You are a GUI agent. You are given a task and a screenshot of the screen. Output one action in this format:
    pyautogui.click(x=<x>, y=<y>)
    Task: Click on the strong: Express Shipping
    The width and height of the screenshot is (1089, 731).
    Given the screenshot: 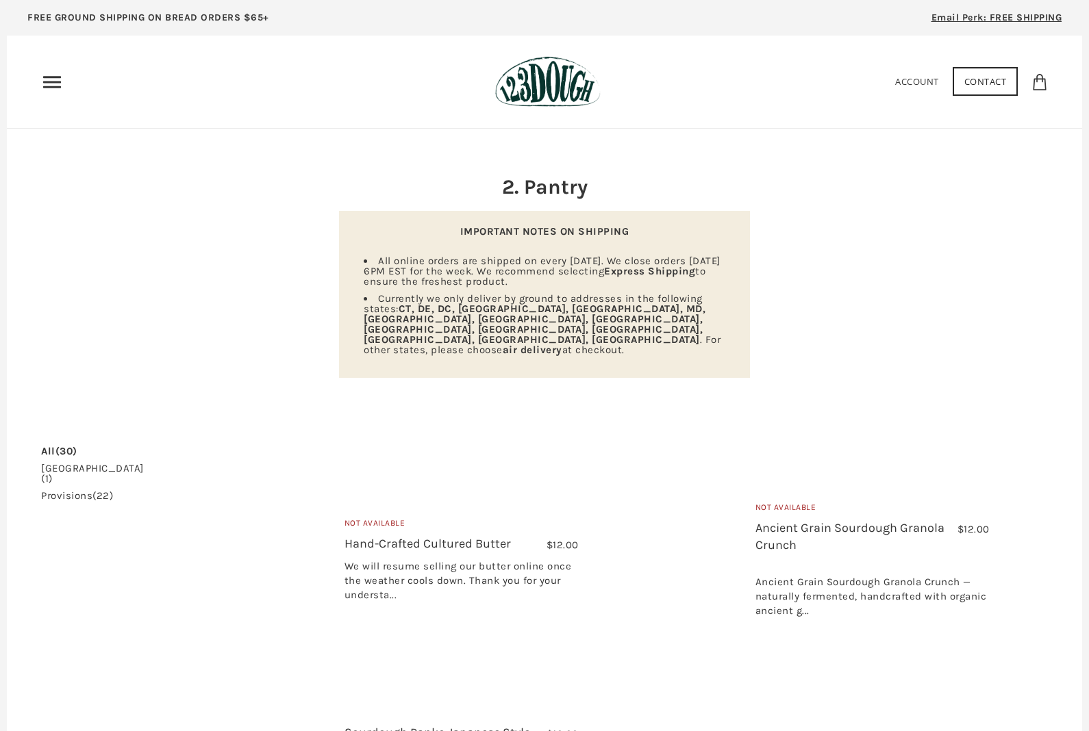 What is the action you would take?
    pyautogui.click(x=649, y=271)
    